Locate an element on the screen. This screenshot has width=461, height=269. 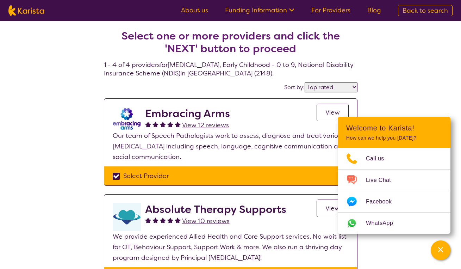
h2: Select one or more providers and click the 'NEXT' button to proceed is located at coordinates (231, 42).